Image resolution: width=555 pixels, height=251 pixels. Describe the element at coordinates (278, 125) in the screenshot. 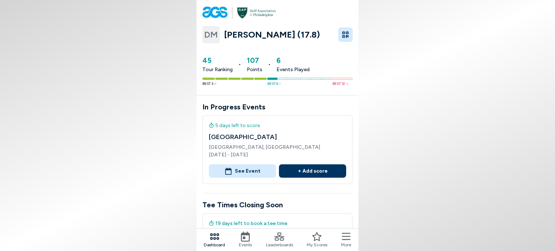

I see `div: 5 days left to score` at that location.